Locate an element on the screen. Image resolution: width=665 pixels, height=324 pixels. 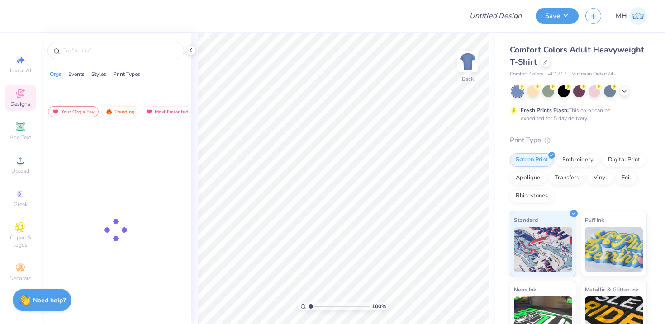
img: trending.gif is located at coordinates (109, 112).